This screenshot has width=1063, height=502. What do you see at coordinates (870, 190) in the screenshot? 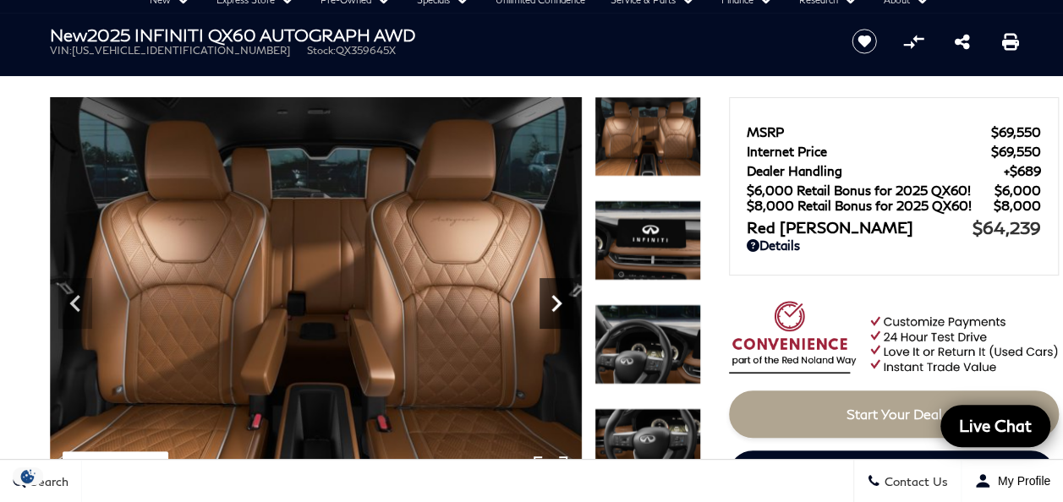
I see `span: $6,000 Retail Bonus for 2025 QX60!` at bounding box center [870, 190].